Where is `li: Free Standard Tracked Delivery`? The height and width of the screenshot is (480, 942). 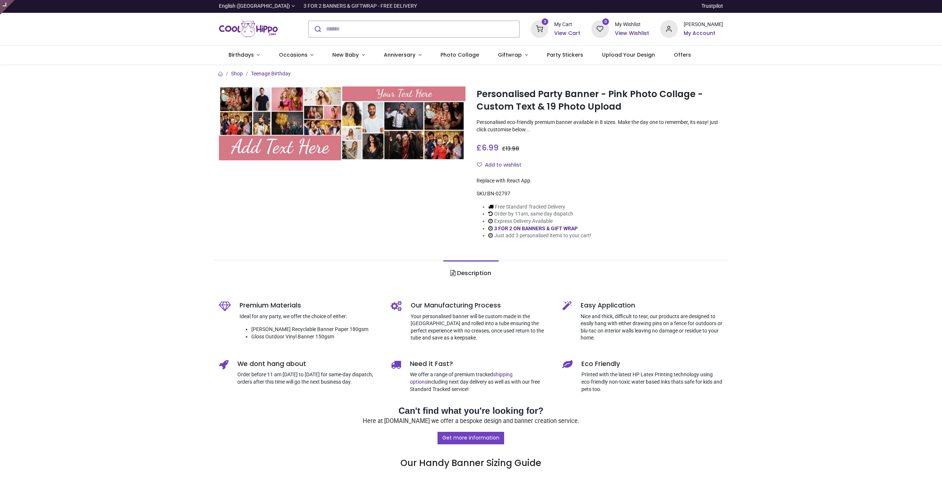 li: Free Standard Tracked Delivery is located at coordinates (540, 207).